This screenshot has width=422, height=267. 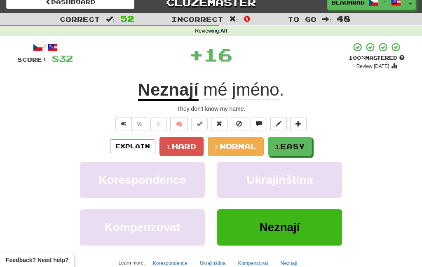 I want to click on small: 1., so click(x=169, y=147).